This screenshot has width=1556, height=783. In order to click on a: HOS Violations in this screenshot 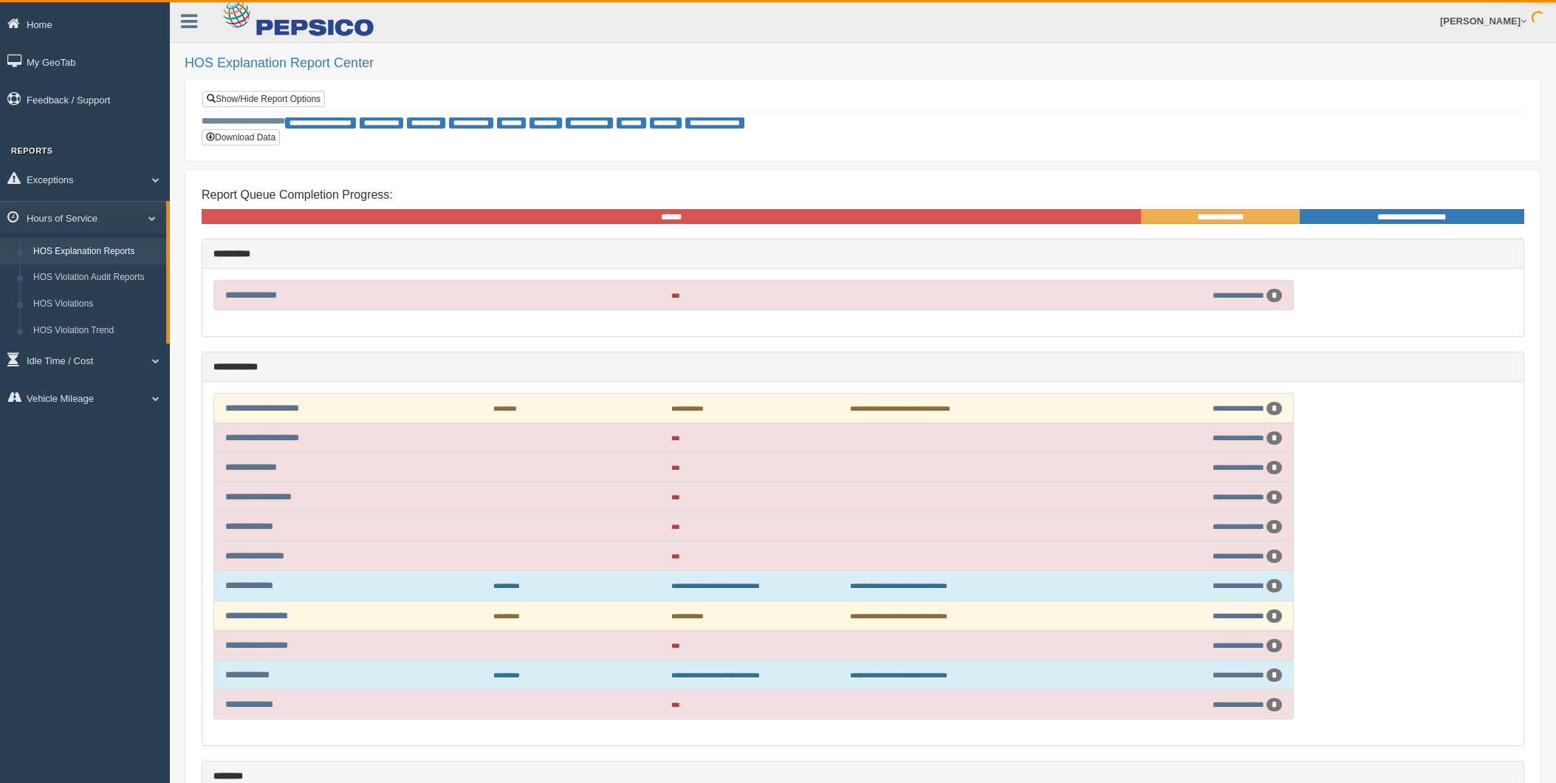, I will do `click(96, 304)`.